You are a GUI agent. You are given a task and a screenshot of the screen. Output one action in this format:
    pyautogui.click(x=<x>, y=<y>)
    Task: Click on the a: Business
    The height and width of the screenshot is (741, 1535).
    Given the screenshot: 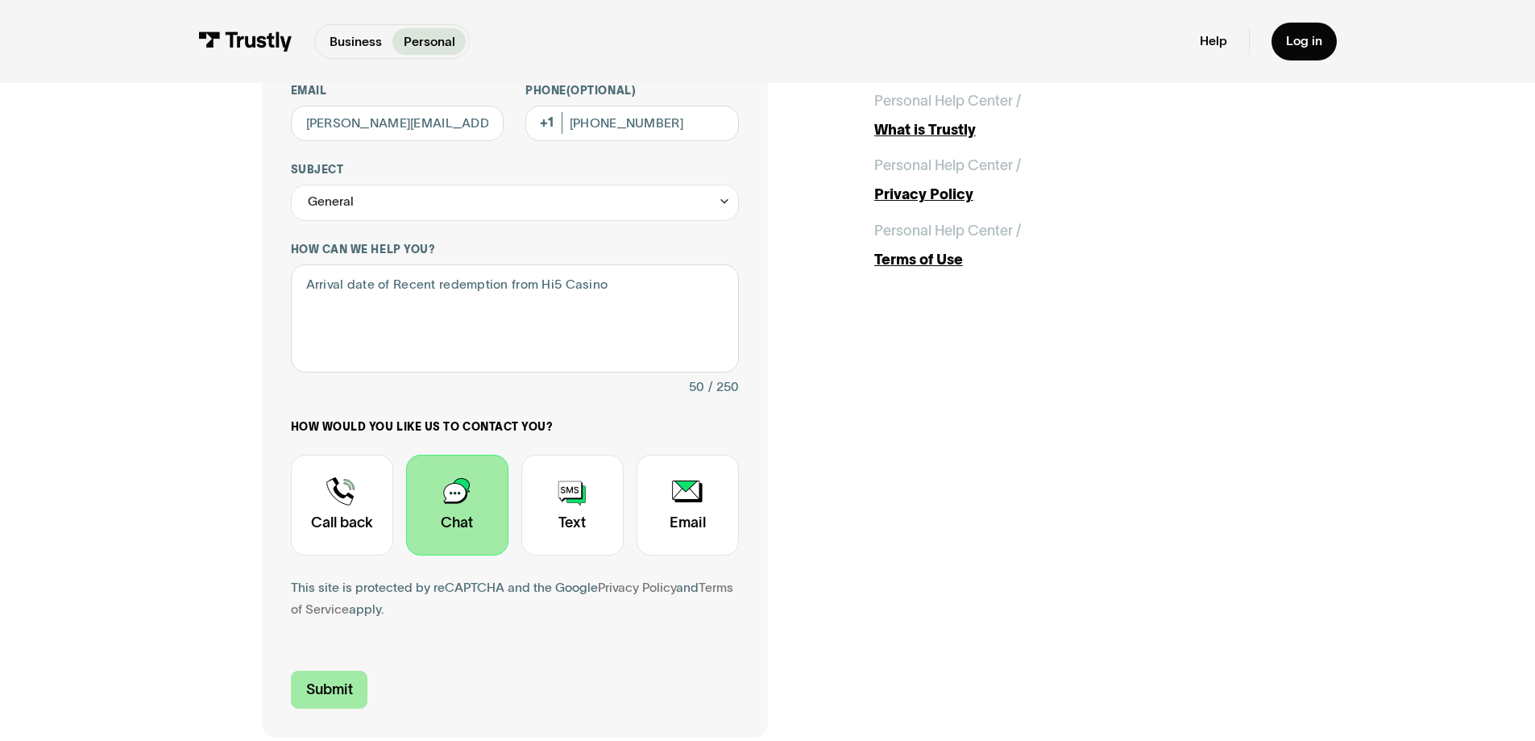 What is the action you would take?
    pyautogui.click(x=355, y=41)
    